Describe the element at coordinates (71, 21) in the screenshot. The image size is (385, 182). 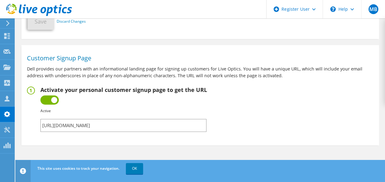
I see `a: Discard Changes` at that location.